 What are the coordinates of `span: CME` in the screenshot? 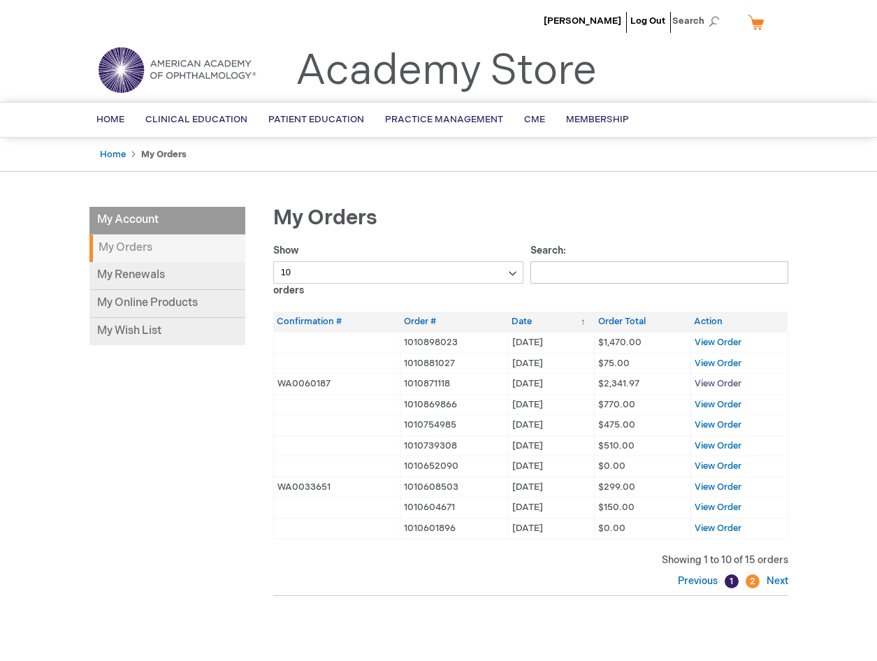 It's located at (535, 120).